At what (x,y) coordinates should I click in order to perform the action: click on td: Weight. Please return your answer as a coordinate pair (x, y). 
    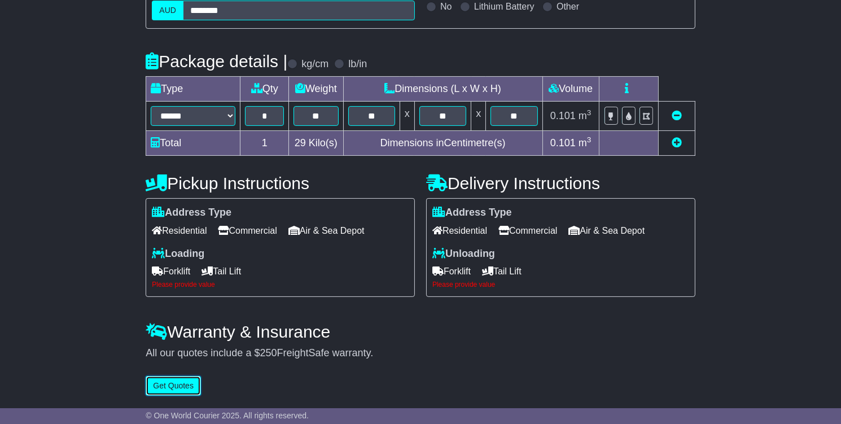
    Looking at the image, I should click on (316, 89).